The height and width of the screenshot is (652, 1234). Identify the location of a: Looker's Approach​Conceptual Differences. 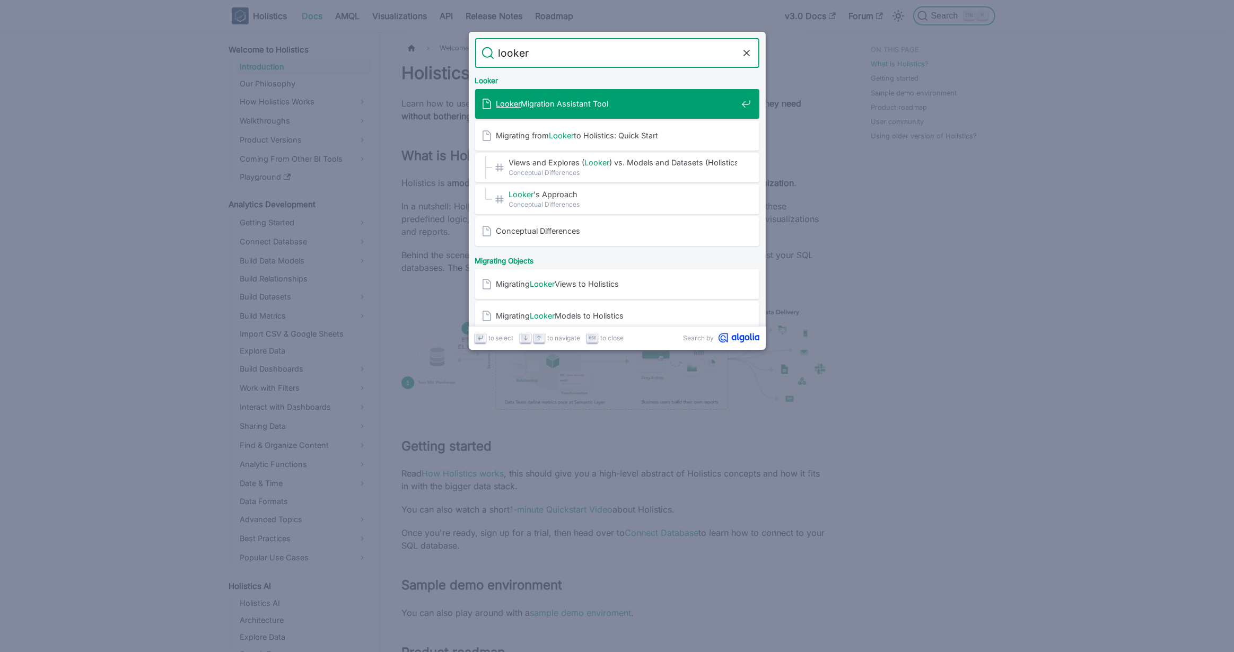
(617, 199).